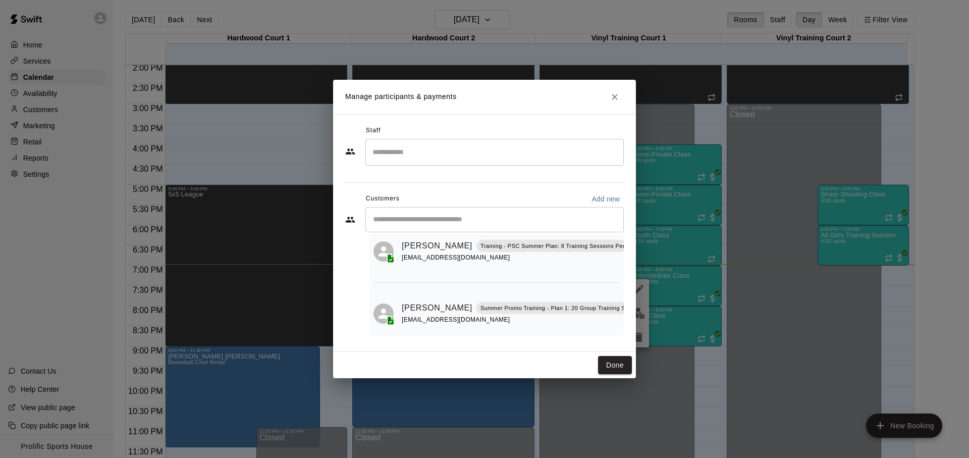  Describe the element at coordinates (401, 96) in the screenshot. I see `p: Manage participants & payments` at that location.